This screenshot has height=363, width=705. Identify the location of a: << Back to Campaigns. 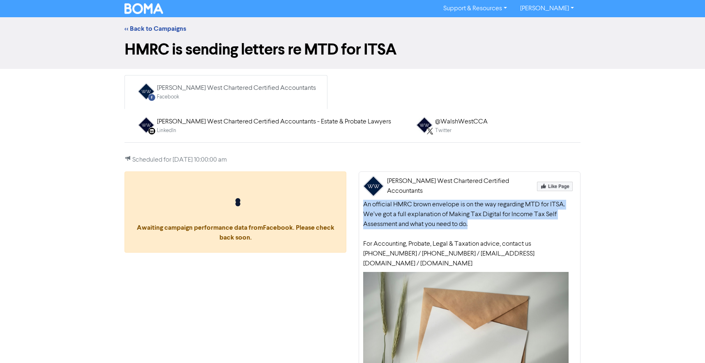
(155, 29).